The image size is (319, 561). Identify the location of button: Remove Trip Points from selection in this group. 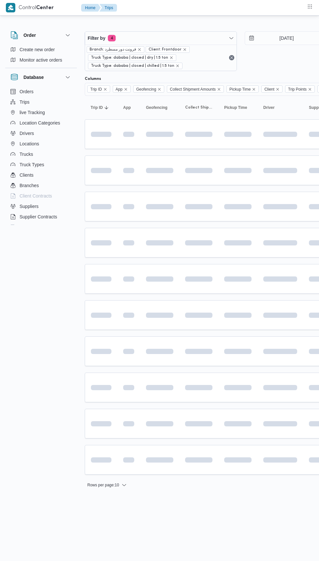
(310, 89).